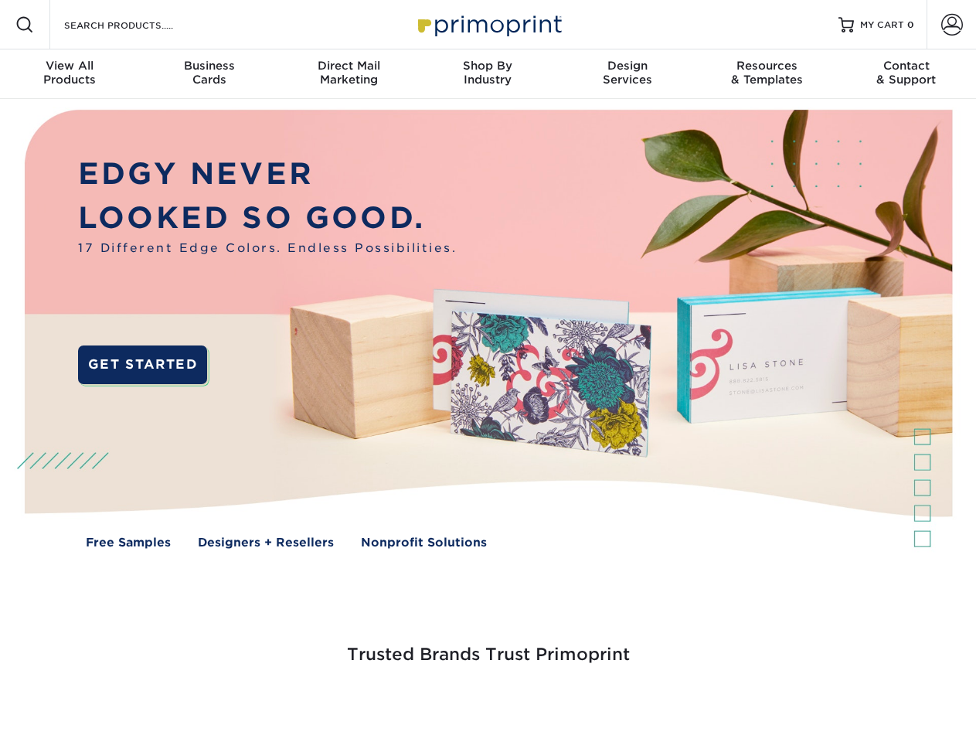 The width and height of the screenshot is (976, 742). I want to click on div: & Support, so click(907, 73).